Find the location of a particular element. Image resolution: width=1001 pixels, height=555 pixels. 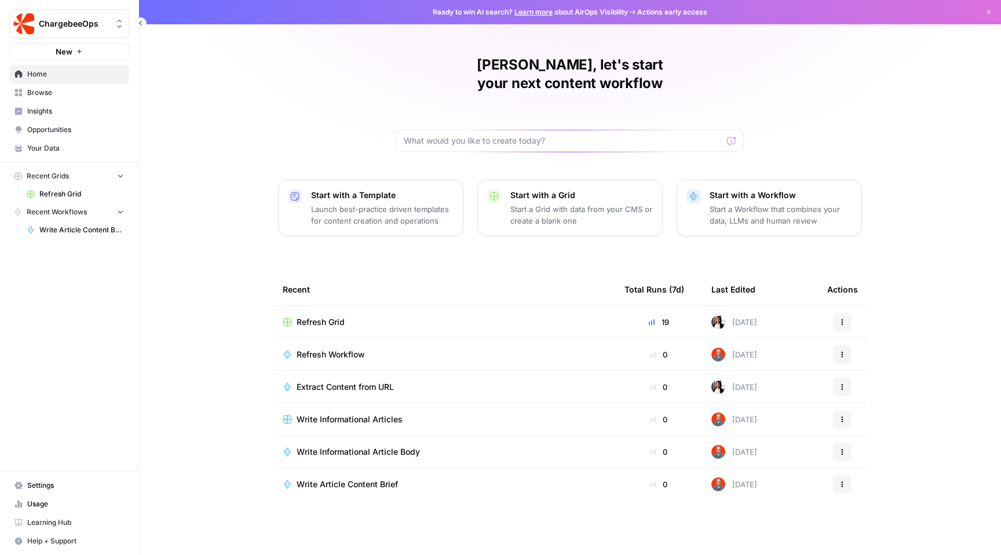

a: Insights is located at coordinates (69, 111).